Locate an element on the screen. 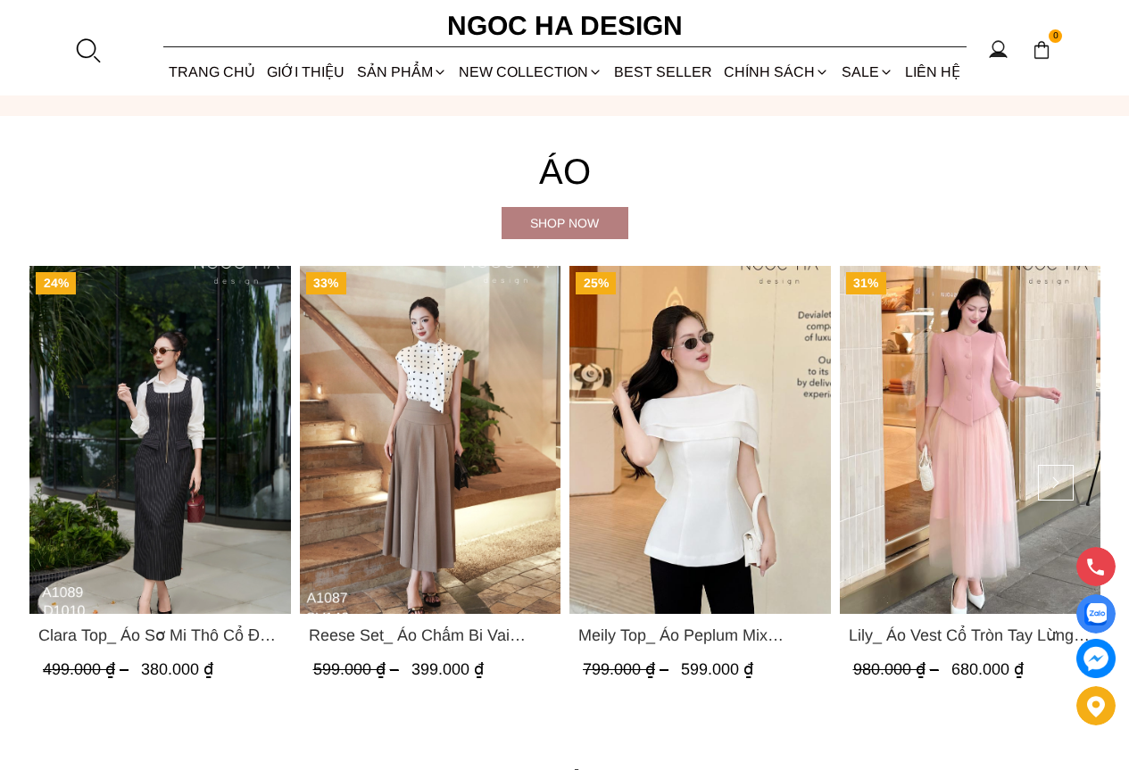  a: Link to Meily Top_ Áo Peplum Mix Choàng Vai Vải Tơ Màu Trắng A1086 is located at coordinates (700, 636).